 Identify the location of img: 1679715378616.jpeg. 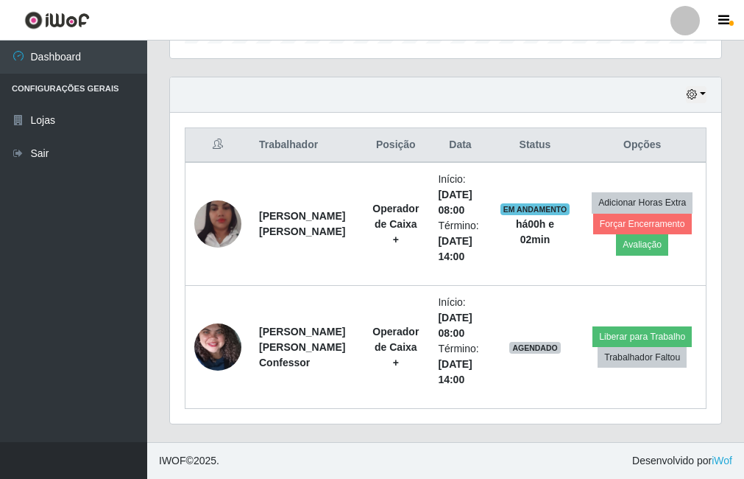
(218, 224).